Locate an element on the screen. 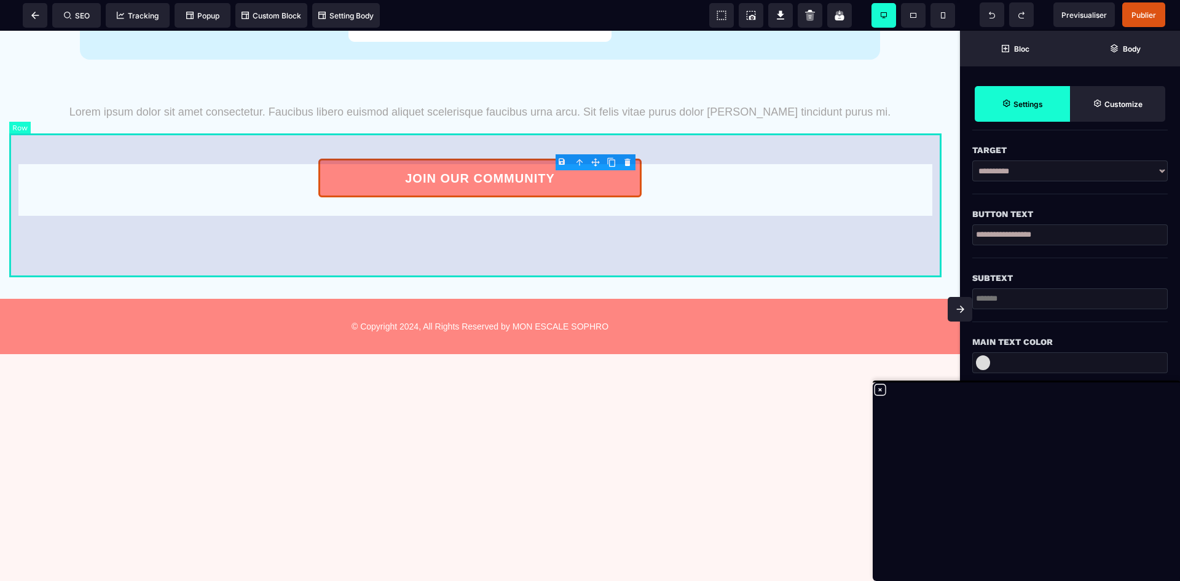 The image size is (1180, 581). span: Tracking is located at coordinates (138, 15).